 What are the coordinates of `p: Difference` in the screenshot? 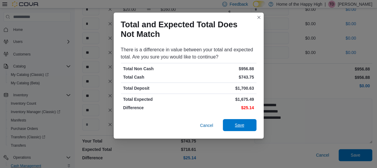 It's located at (155, 108).